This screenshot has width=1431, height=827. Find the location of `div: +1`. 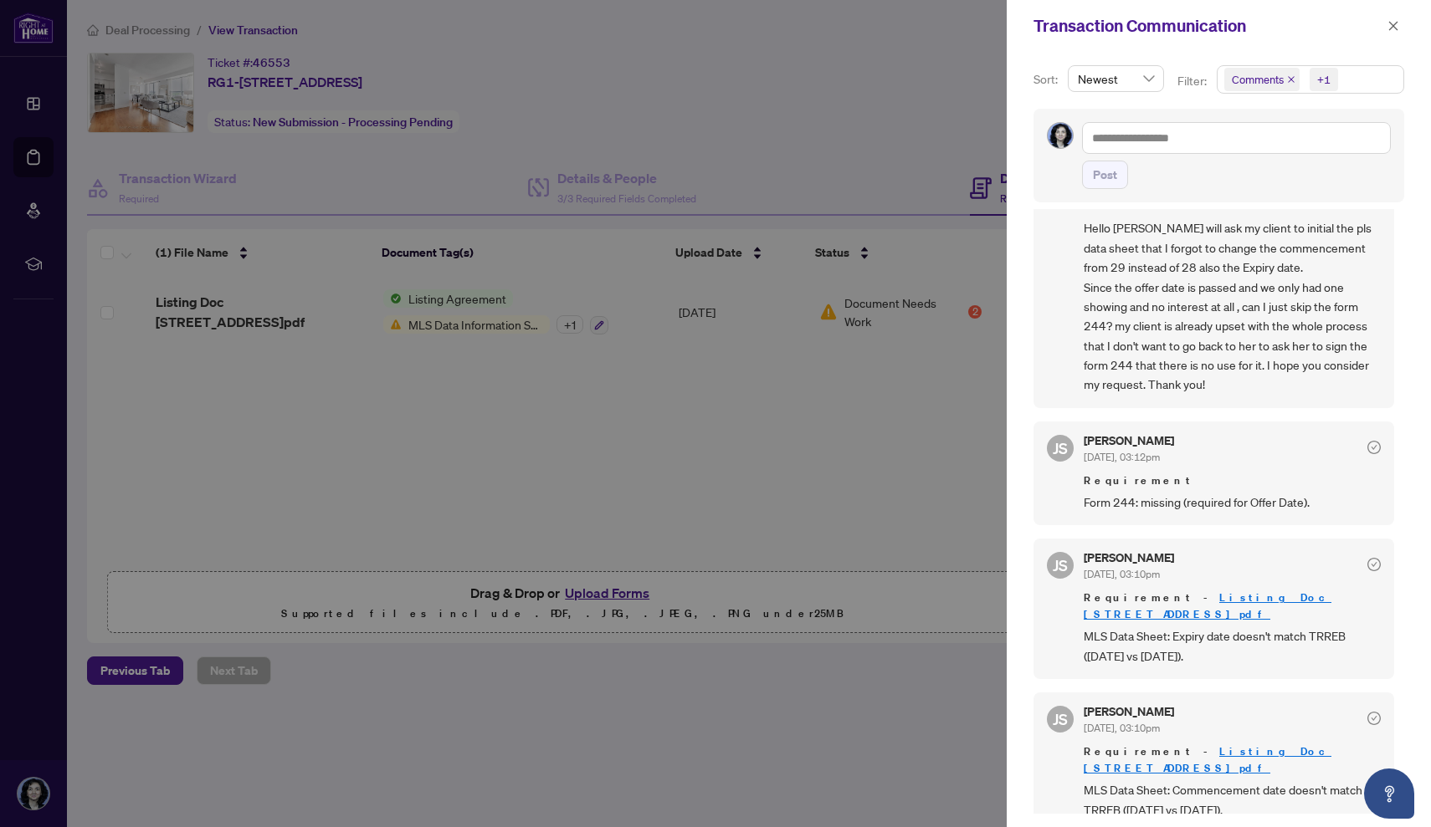

div: +1 is located at coordinates (1323, 79).